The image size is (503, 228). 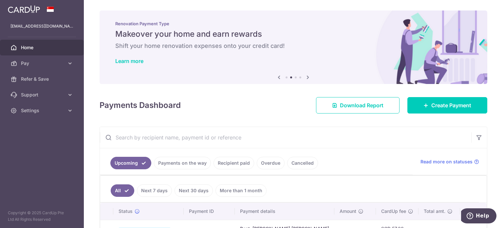 What do you see at coordinates (285, 211) in the screenshot?
I see `th: Payment details` at bounding box center [285, 211].